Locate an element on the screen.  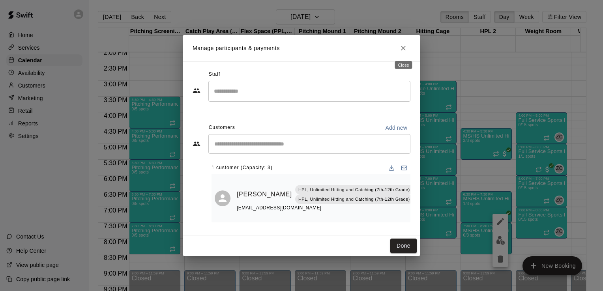
div: Duncan Stevens is located at coordinates (222, 198).